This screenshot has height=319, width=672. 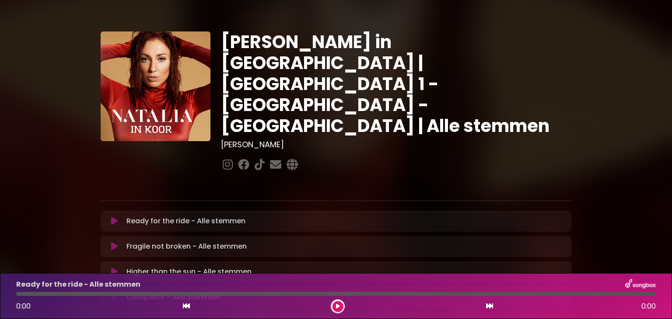 What do you see at coordinates (189, 272) in the screenshot?
I see `p: Higher than the sun - Alle stemmen` at bounding box center [189, 272].